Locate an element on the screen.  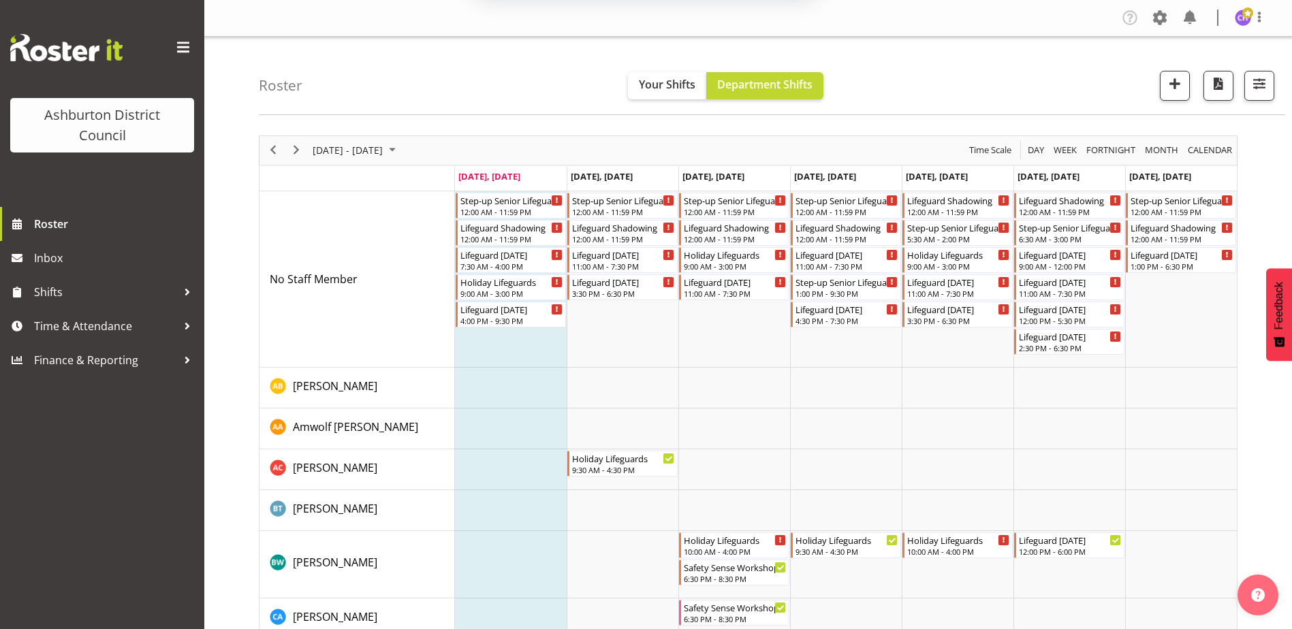
div: No Staff Member"s event - Step-up Senior Lifeguard Begin From Tuesday, September 30, 2025 at 12:0... is located at coordinates (622, 206).